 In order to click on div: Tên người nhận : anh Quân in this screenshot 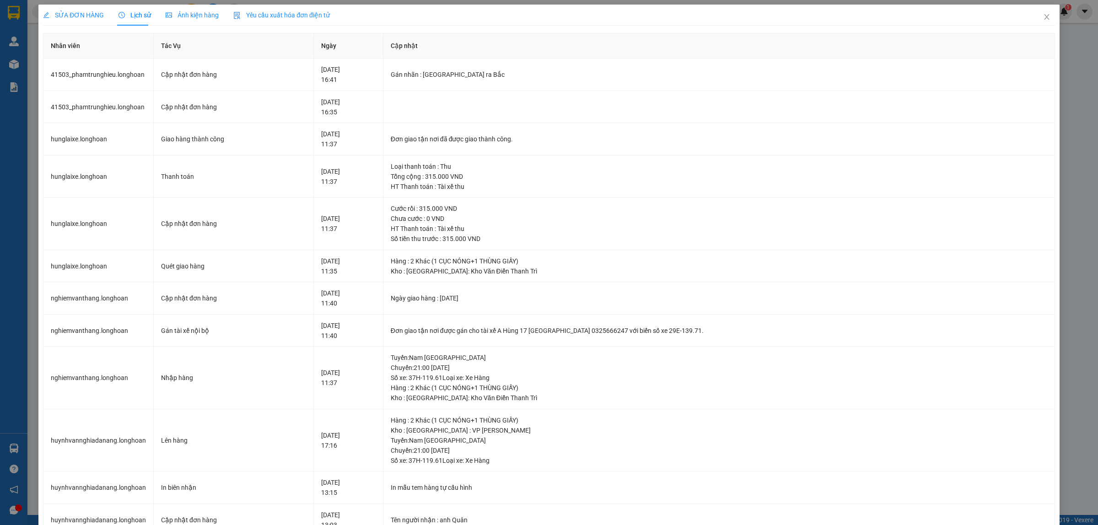, I will do `click(719, 520)`.